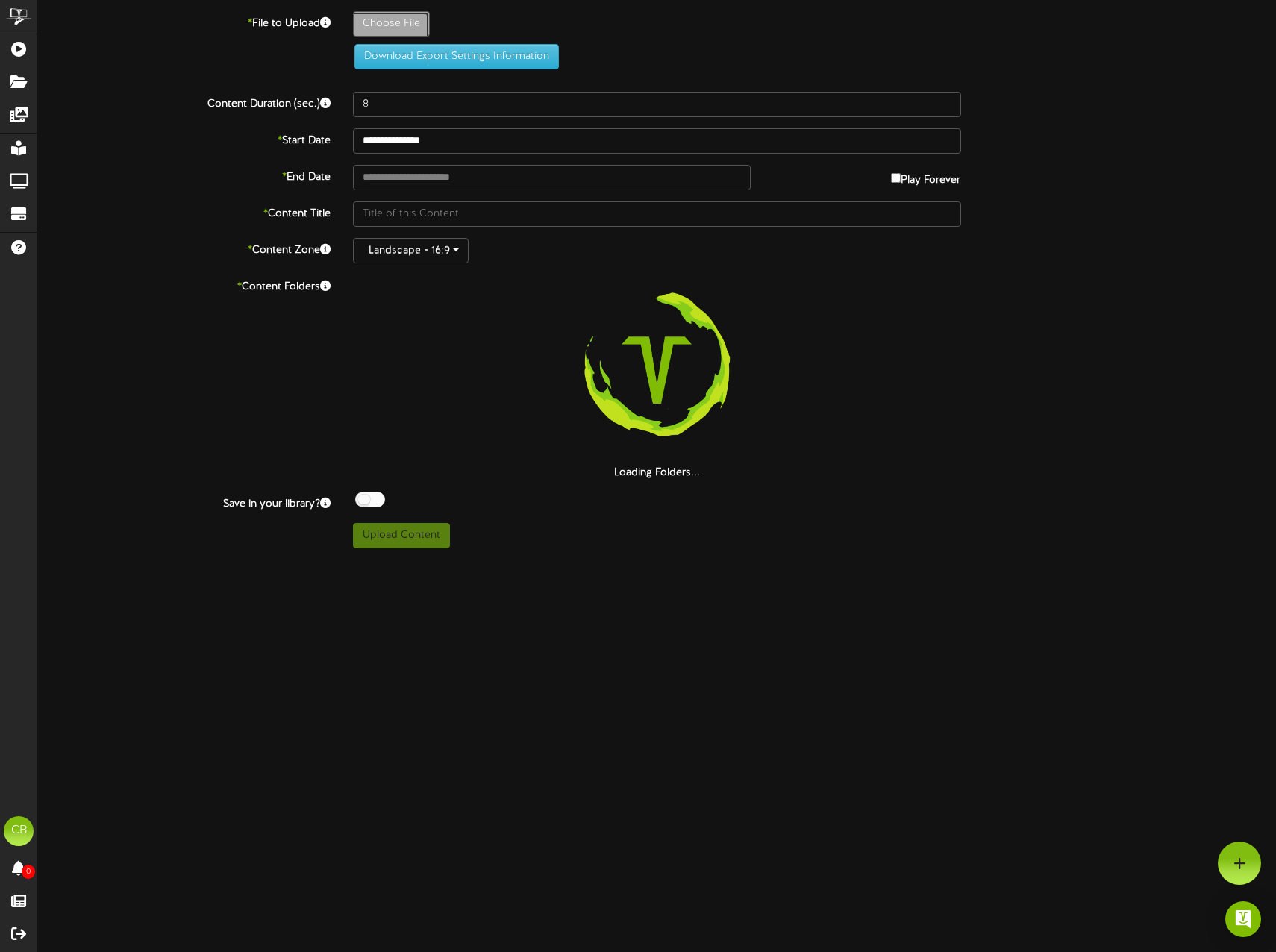  I want to click on button: Upload Content, so click(401, 536).